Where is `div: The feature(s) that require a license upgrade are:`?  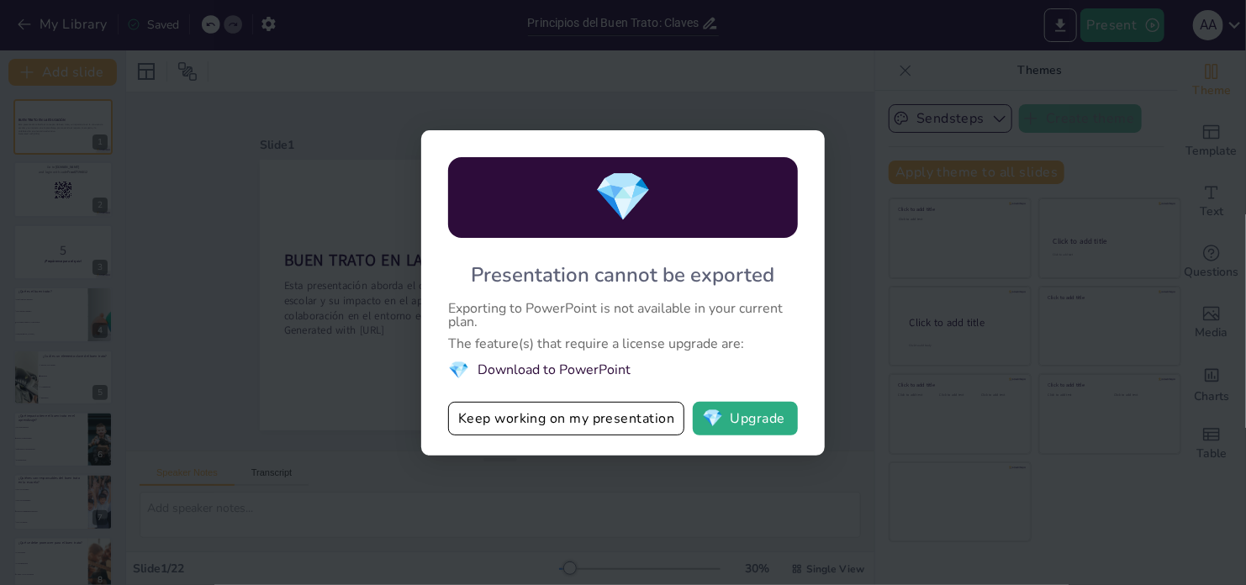
div: The feature(s) that require a license upgrade are: is located at coordinates (623, 344).